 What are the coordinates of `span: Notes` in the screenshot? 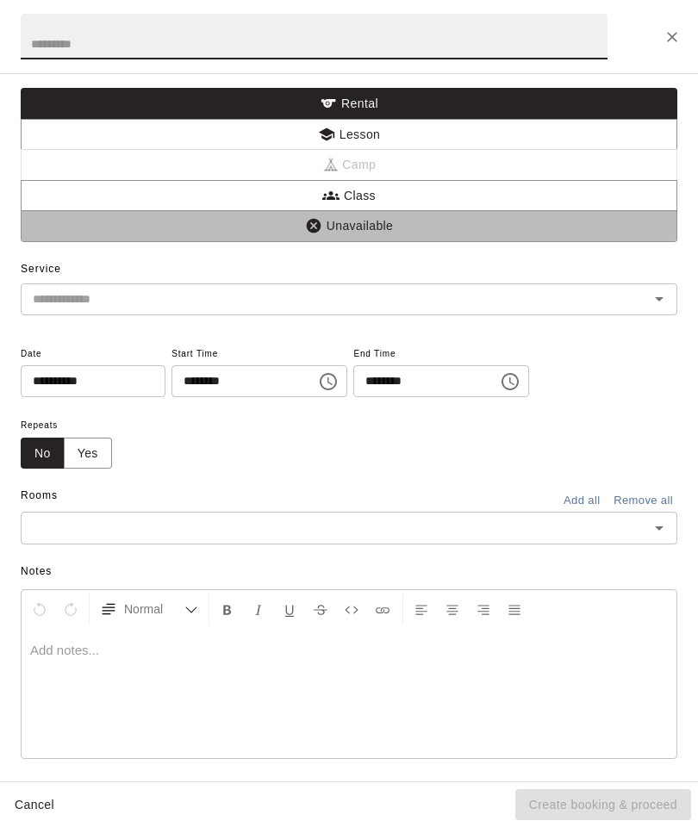 It's located at (349, 572).